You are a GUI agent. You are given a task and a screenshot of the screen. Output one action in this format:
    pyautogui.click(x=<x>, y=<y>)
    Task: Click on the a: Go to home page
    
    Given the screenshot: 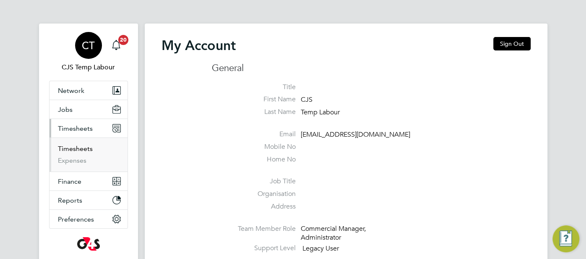 What is the action you would take?
    pyautogui.click(x=89, y=243)
    